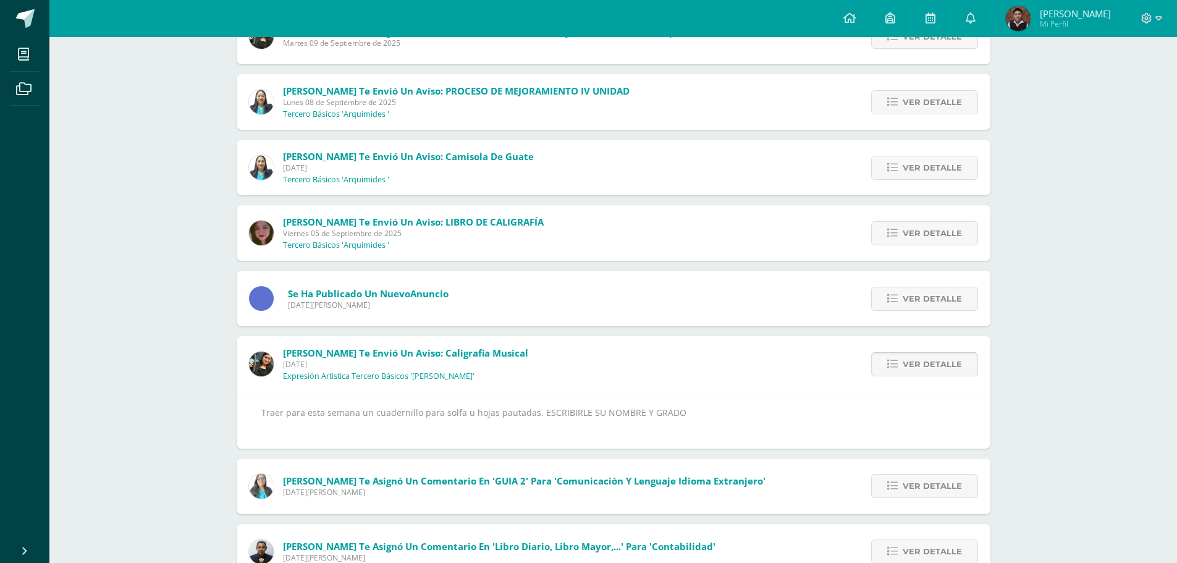 The height and width of the screenshot is (563, 1177). Describe the element at coordinates (614, 420) in the screenshot. I see `div: Traer para esta semana un cuadernillo para solfa u hojas pautadas. ESCRIBIRLE SU NOMBRE Y GRADO` at that location.